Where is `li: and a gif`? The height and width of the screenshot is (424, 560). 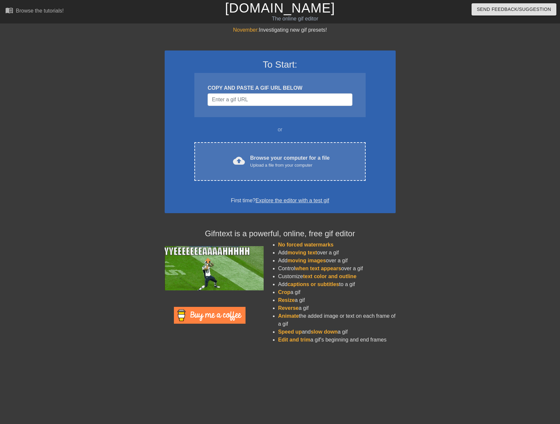 li: and a gif is located at coordinates (337, 332).